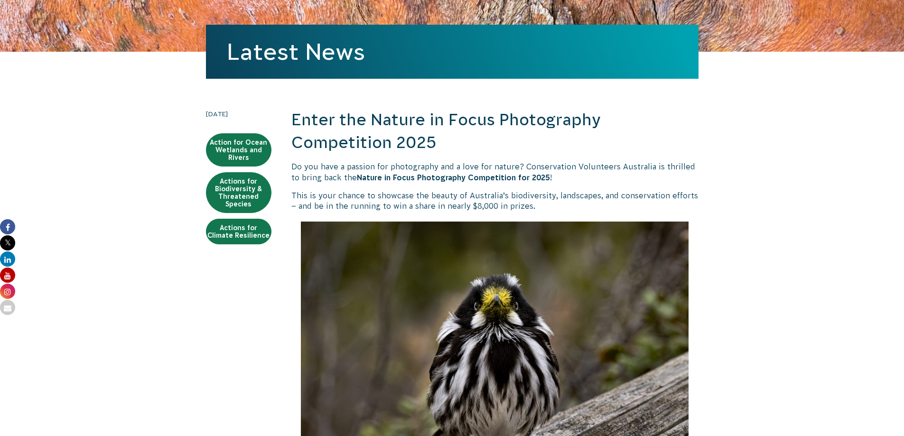 This screenshot has height=436, width=904. What do you see at coordinates (495, 131) in the screenshot?
I see `h2: Enter the Nature in Focus Photography Competition 2025` at bounding box center [495, 131].